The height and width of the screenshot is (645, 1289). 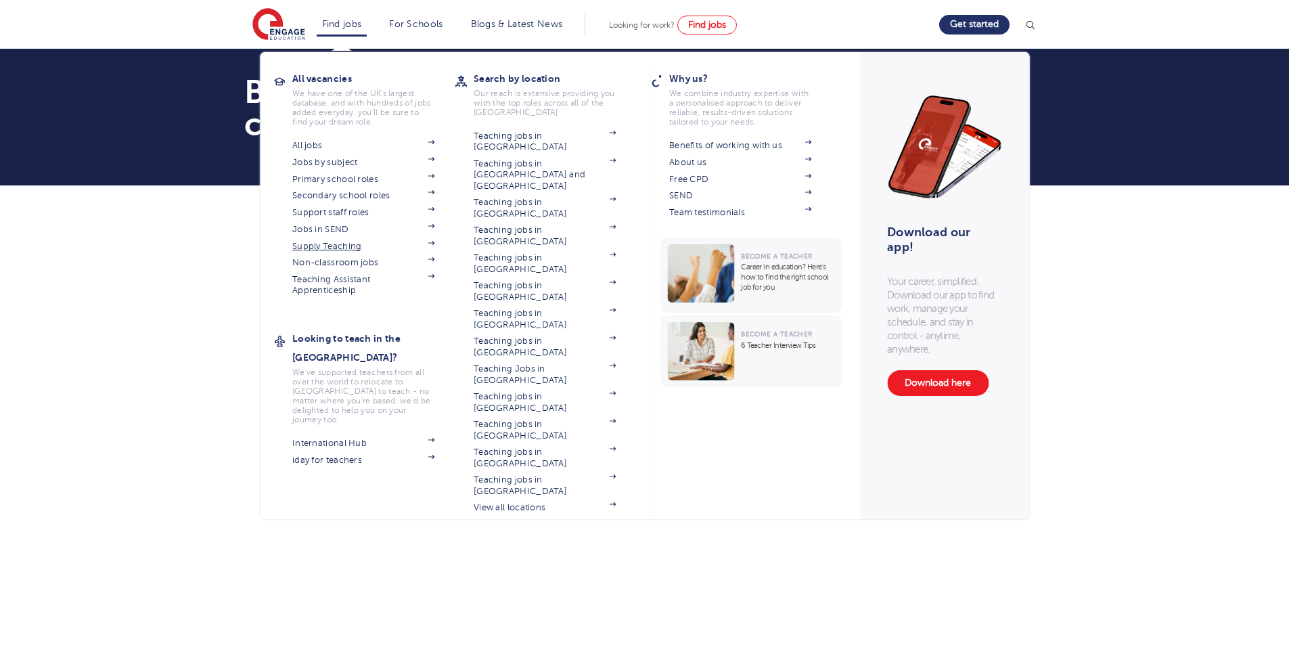 What do you see at coordinates (363, 108) in the screenshot?
I see `p: We have one of the UK's largest database. and with hundreds of jobs added everyday. you'll be sur...` at bounding box center [363, 108].